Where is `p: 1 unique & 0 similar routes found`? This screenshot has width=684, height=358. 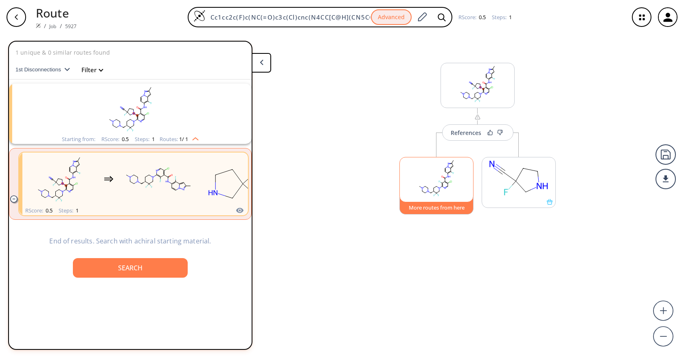 p: 1 unique & 0 similar routes found is located at coordinates (63, 52).